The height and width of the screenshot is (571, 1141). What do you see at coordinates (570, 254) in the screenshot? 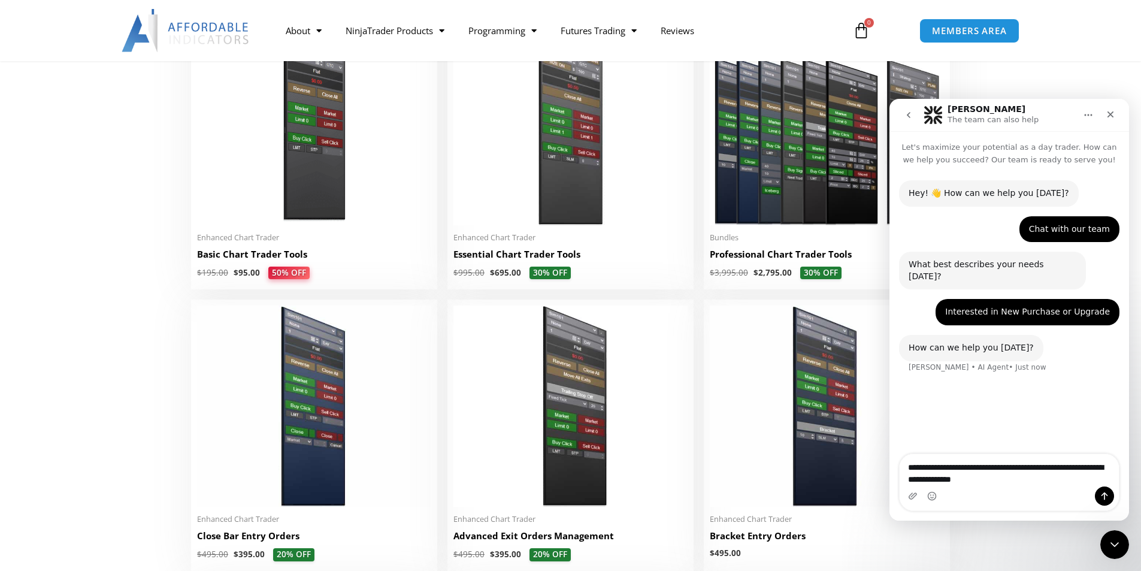
I see `h2: Essential Chart Trader Tools` at bounding box center [570, 254].